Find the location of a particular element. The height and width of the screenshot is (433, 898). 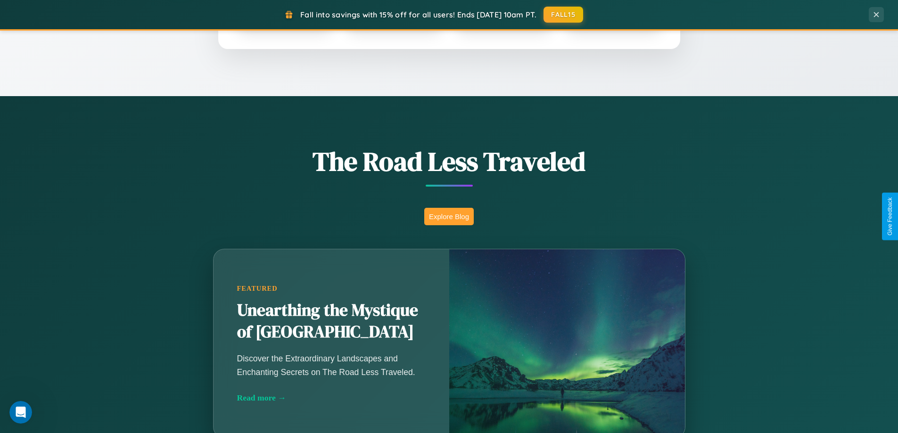

h1: The Road Less Traveled is located at coordinates (449, 161).